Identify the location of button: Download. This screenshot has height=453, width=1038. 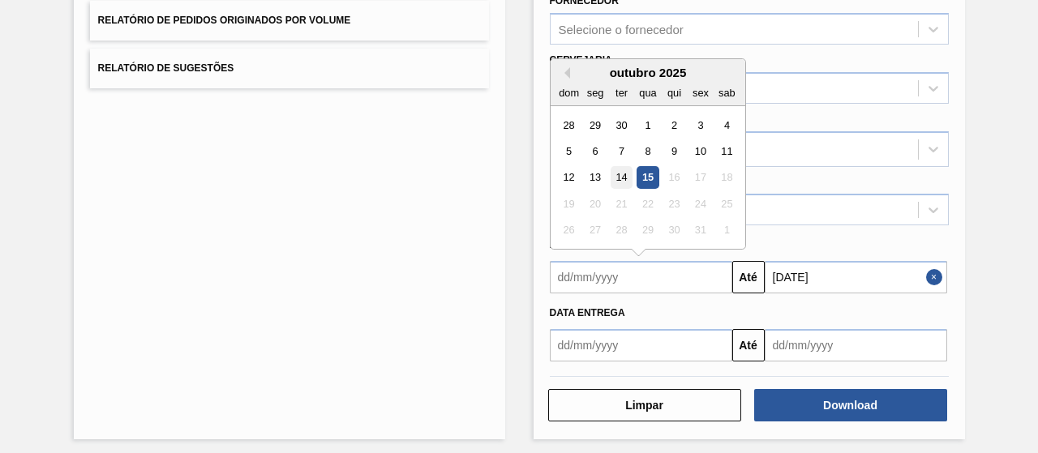
(850, 405).